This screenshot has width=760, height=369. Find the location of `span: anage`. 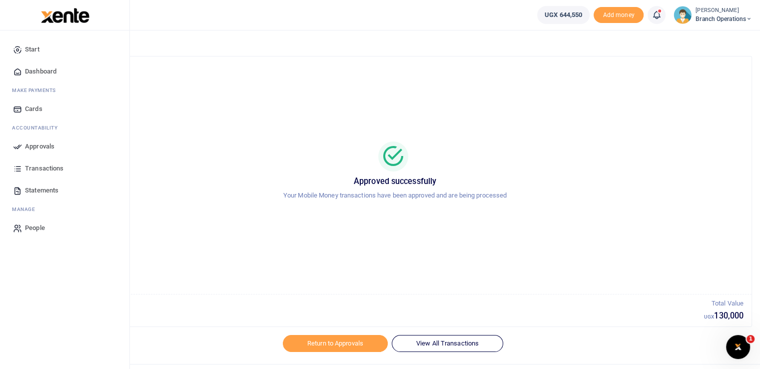

span: anage is located at coordinates (26, 209).